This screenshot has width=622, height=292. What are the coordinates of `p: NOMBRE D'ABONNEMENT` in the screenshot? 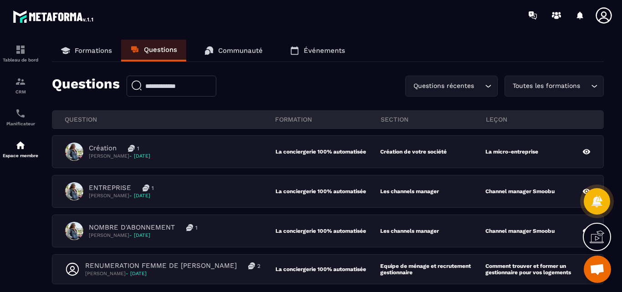 It's located at (132, 227).